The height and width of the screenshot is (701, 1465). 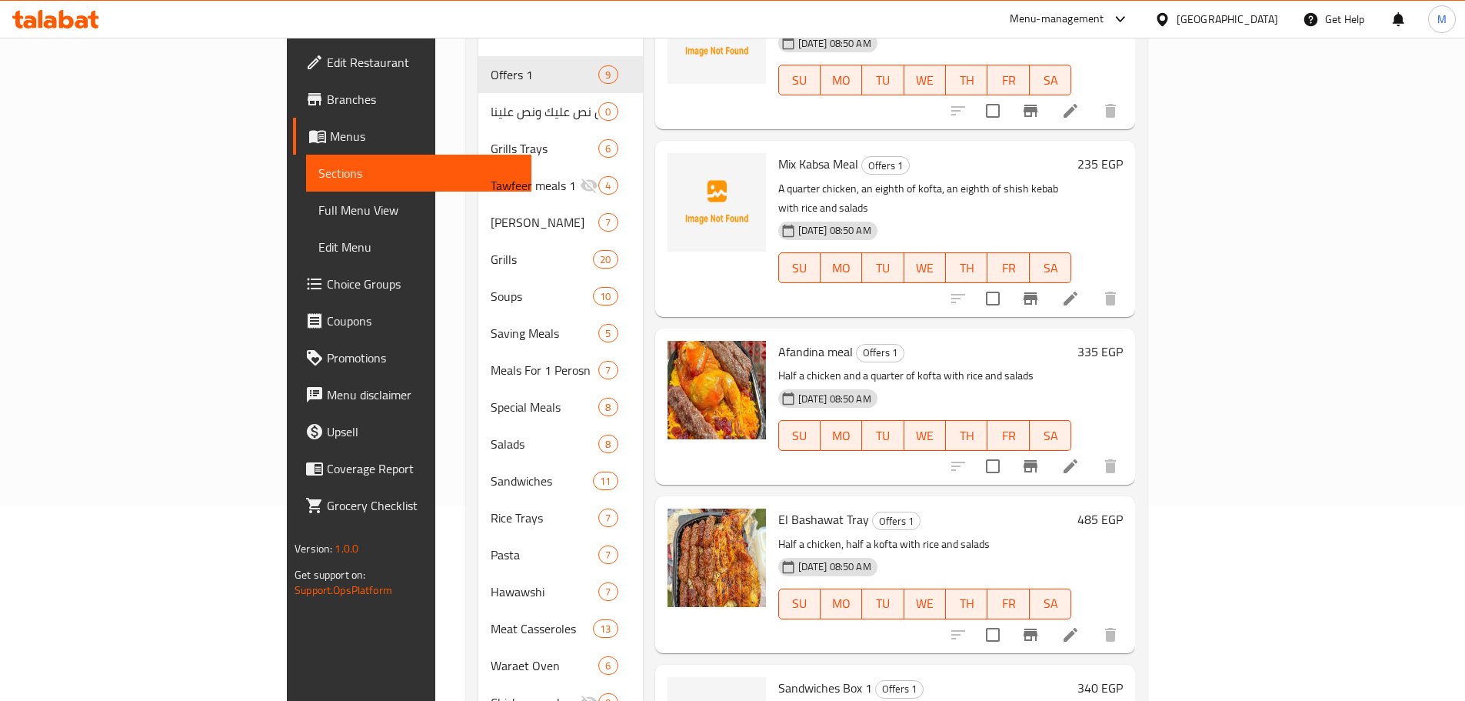 What do you see at coordinates (824, 519) in the screenshot?
I see `span: El Bashawat Tray` at bounding box center [824, 519].